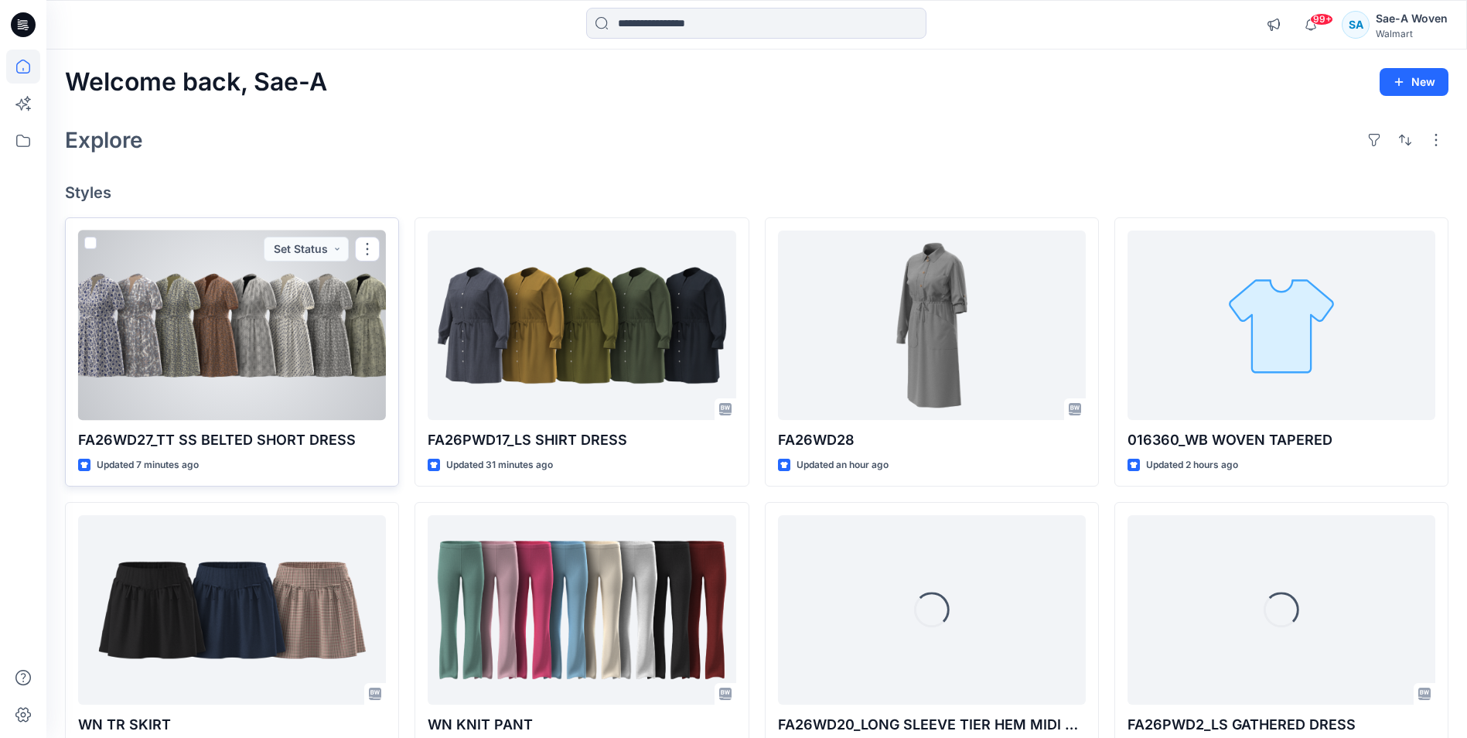  What do you see at coordinates (1411, 19) in the screenshot?
I see `div: Sae-A Woven` at bounding box center [1411, 19].